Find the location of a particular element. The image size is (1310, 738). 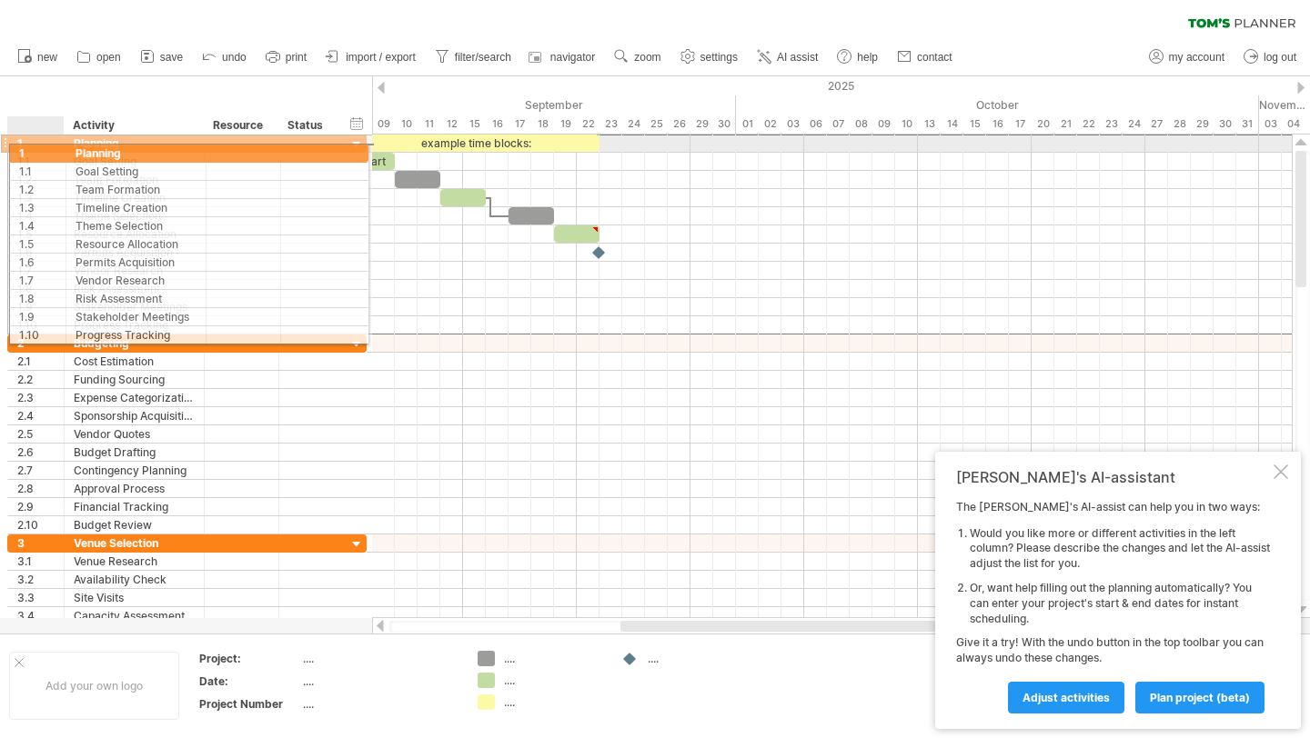

span: undo is located at coordinates (234, 57).